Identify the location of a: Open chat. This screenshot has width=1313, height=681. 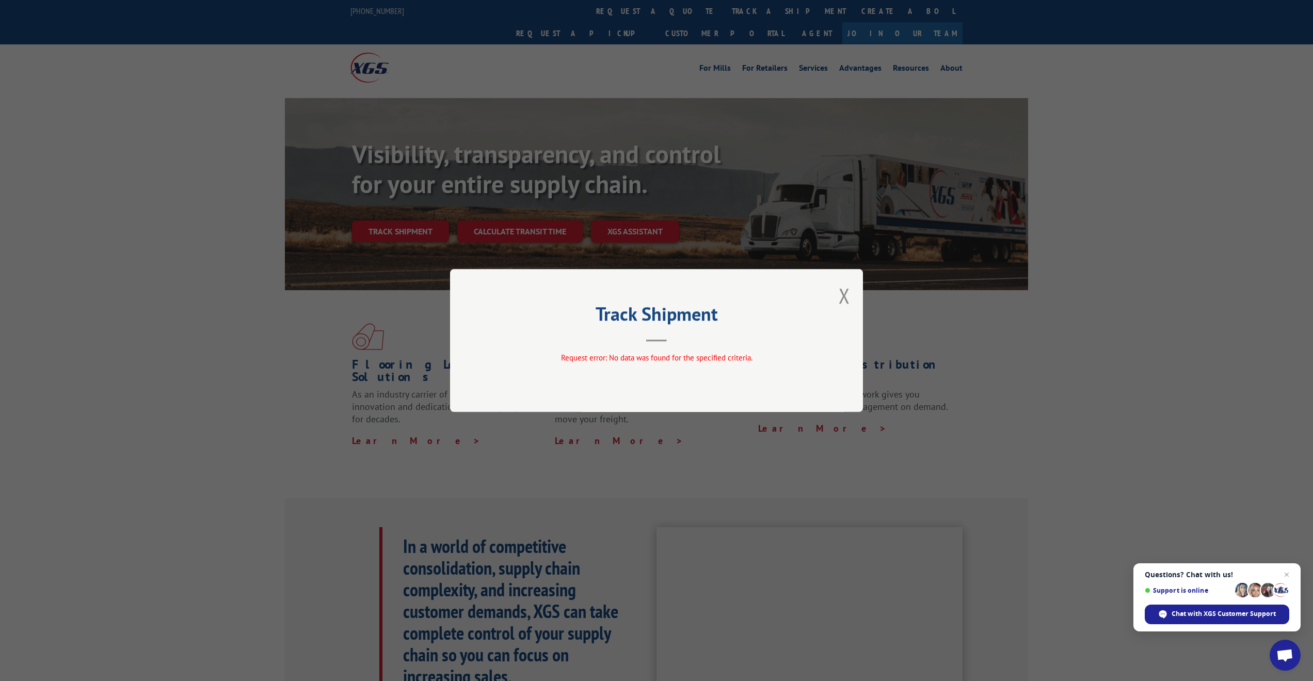
(1286, 655).